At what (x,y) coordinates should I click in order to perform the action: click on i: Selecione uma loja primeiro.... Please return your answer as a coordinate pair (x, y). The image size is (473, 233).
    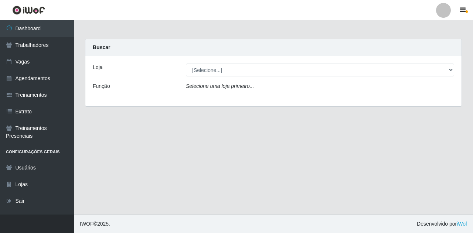
    Looking at the image, I should click on (220, 86).